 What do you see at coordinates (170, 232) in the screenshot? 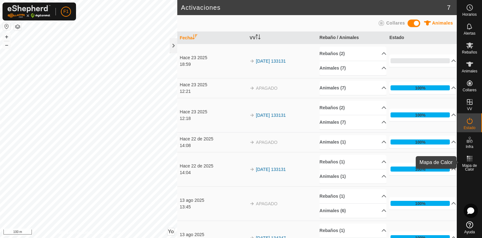
I see `span: Yo` at bounding box center [170, 232].